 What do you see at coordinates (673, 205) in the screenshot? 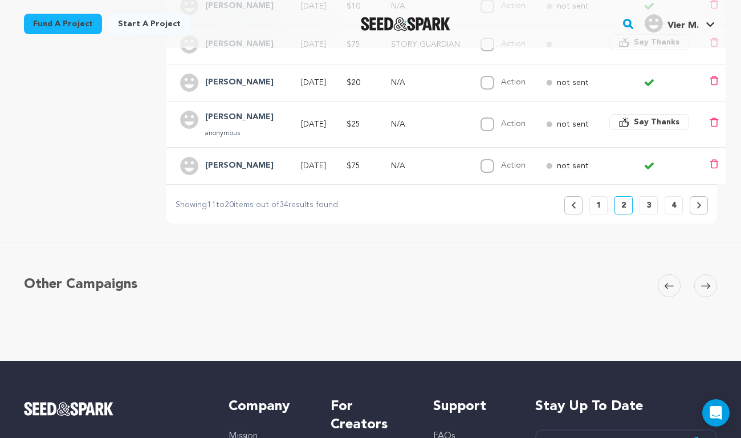
I see `button: 4` at bounding box center [673, 205].